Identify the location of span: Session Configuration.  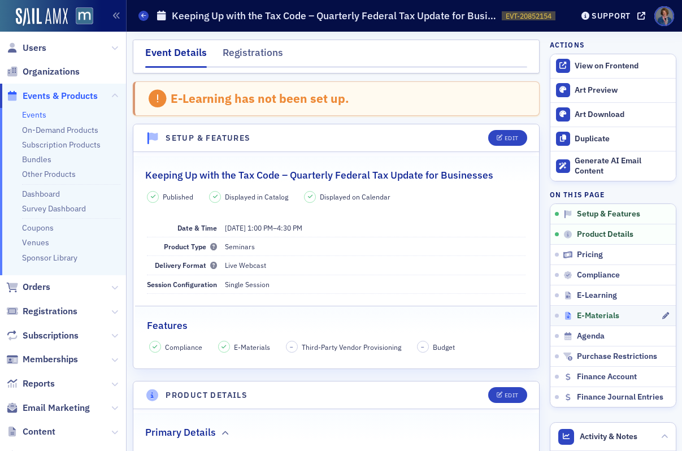
(182, 284).